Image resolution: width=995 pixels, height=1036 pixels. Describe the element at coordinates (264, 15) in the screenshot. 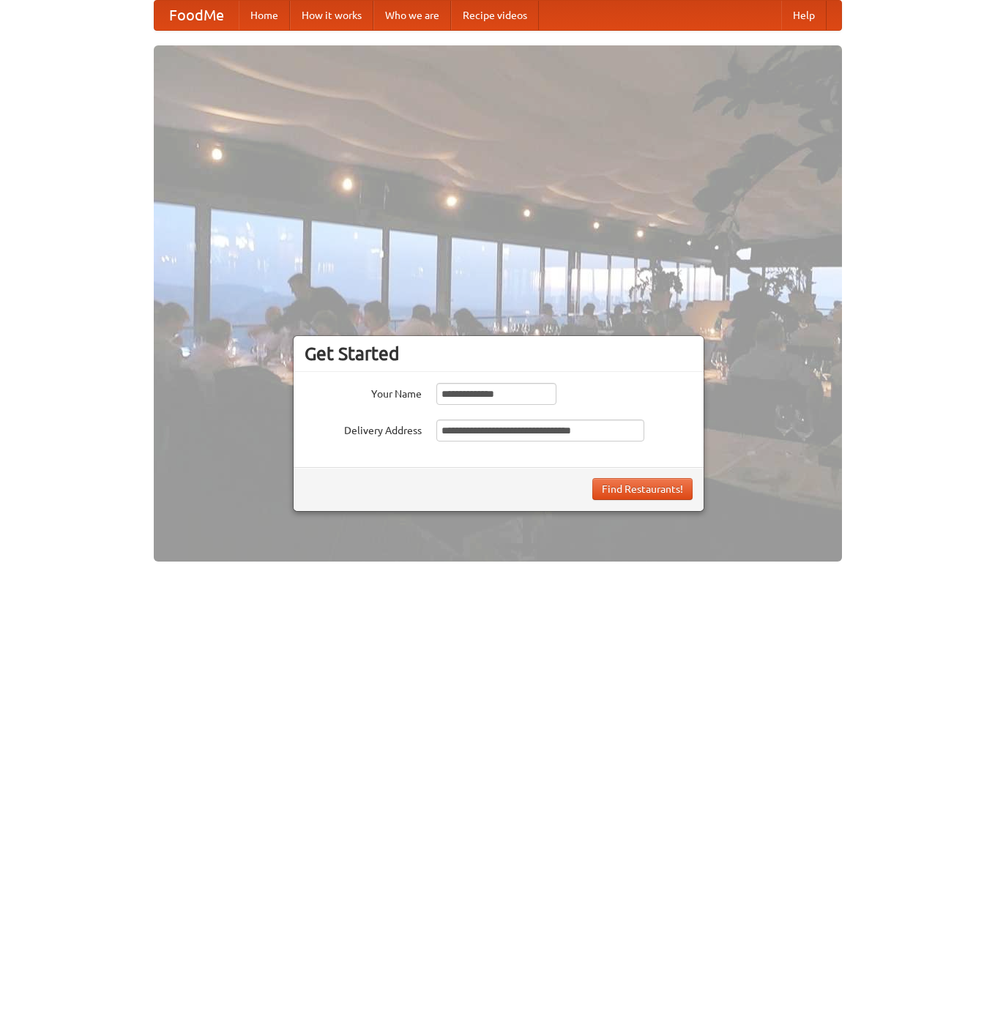

I see `a: Home` at that location.